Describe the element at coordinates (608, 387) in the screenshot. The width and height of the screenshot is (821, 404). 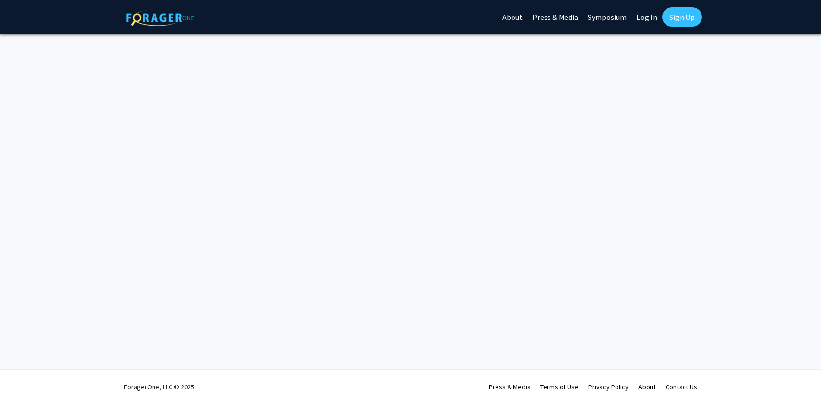
I see `a: Privacy Policy` at that location.